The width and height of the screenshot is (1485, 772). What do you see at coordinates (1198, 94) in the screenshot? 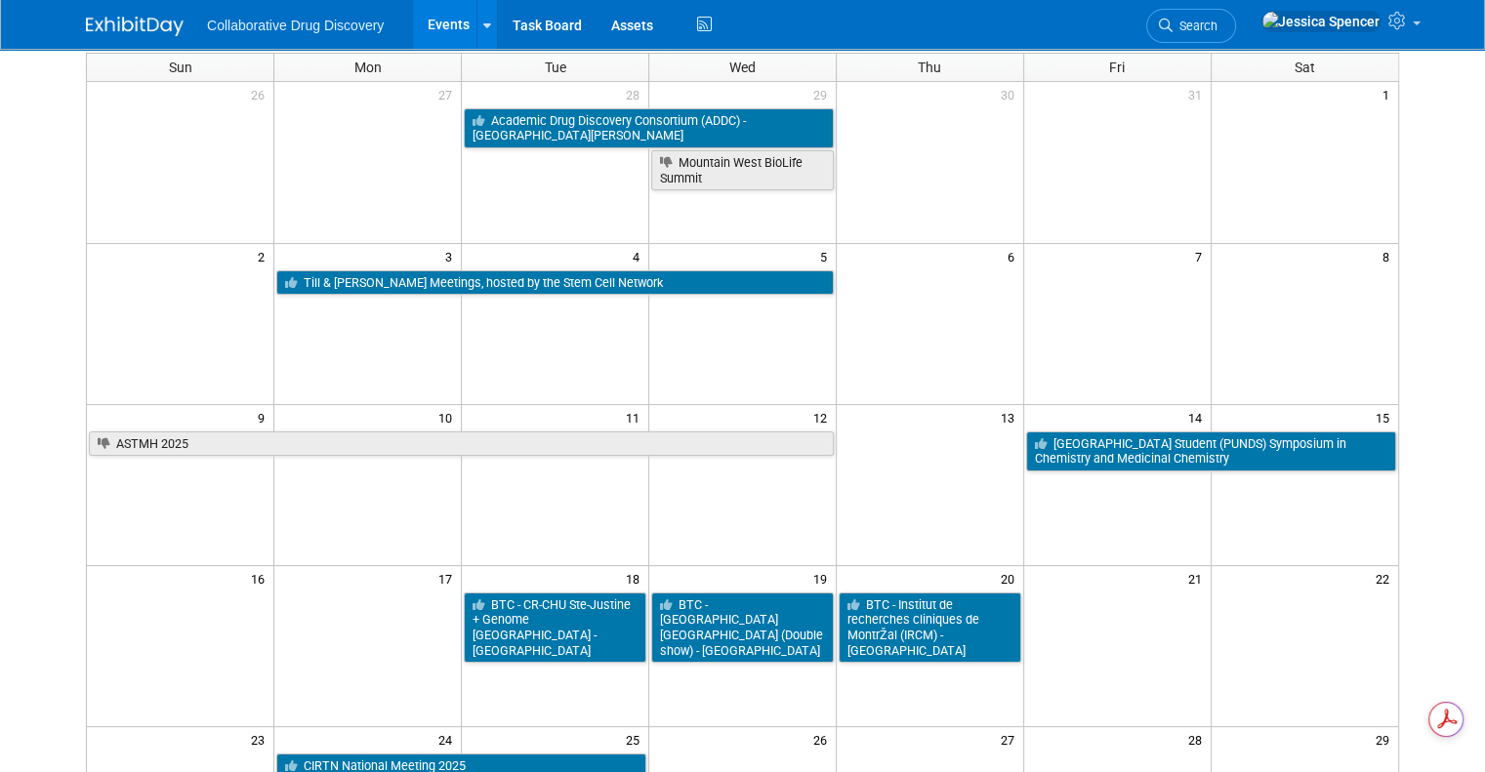
I see `span: 31` at bounding box center [1198, 94].